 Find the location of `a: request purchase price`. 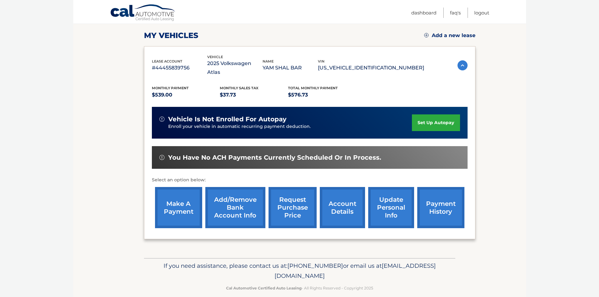

a: request purchase price is located at coordinates (292, 207).